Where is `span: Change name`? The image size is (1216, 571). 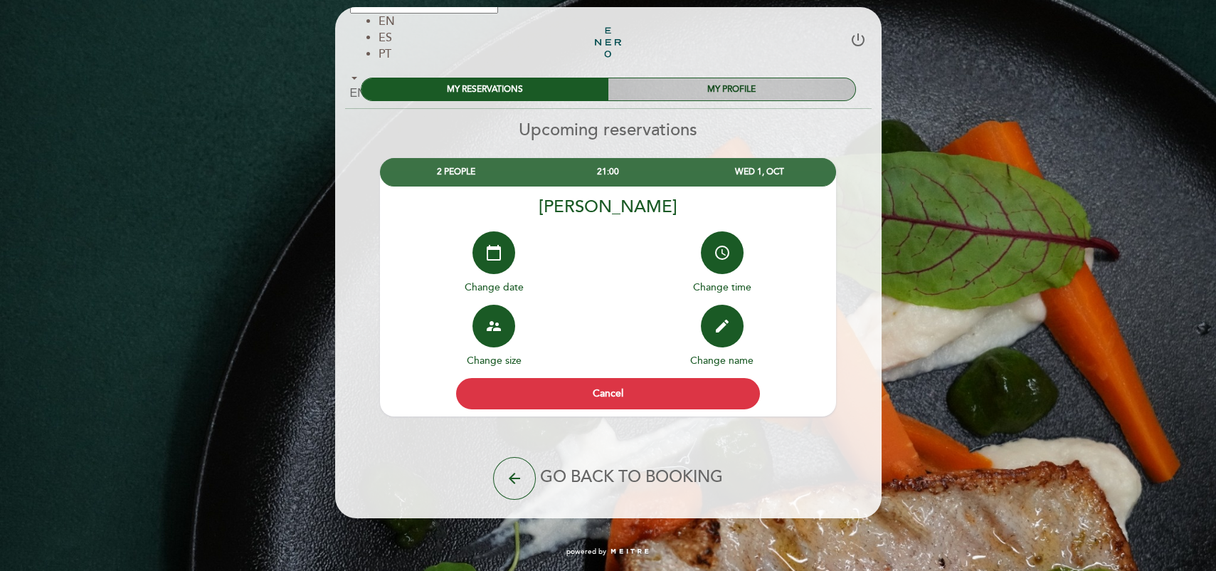
span: Change name is located at coordinates (722, 360).